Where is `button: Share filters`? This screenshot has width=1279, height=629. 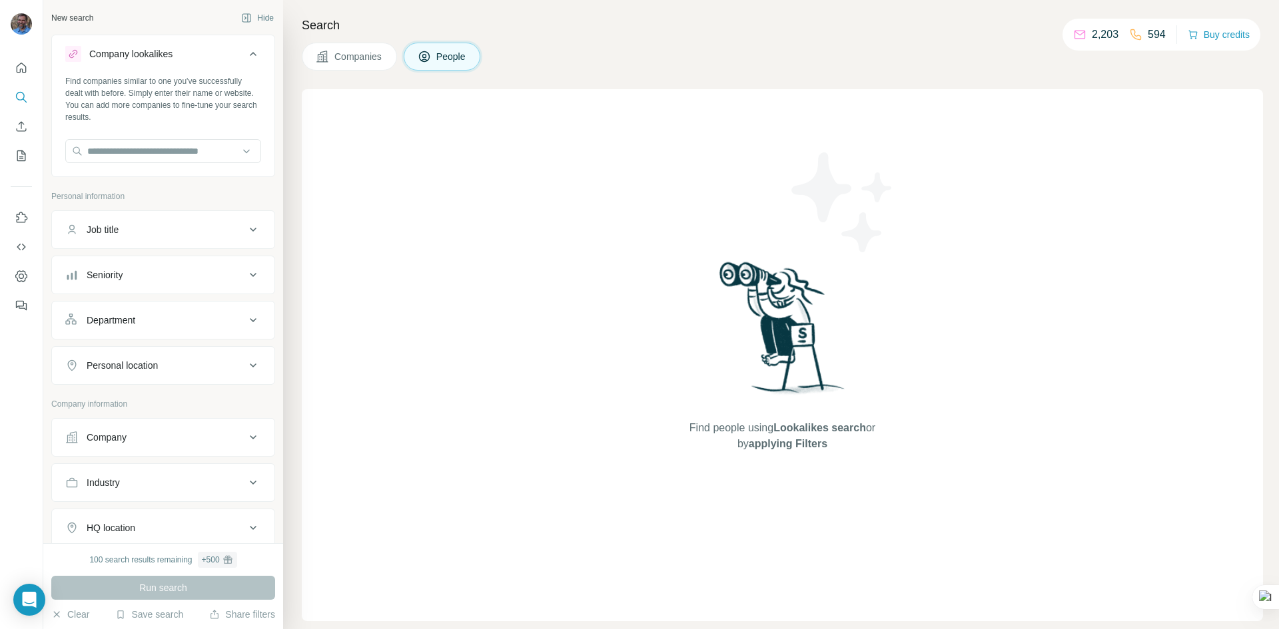 button: Share filters is located at coordinates (242, 615).